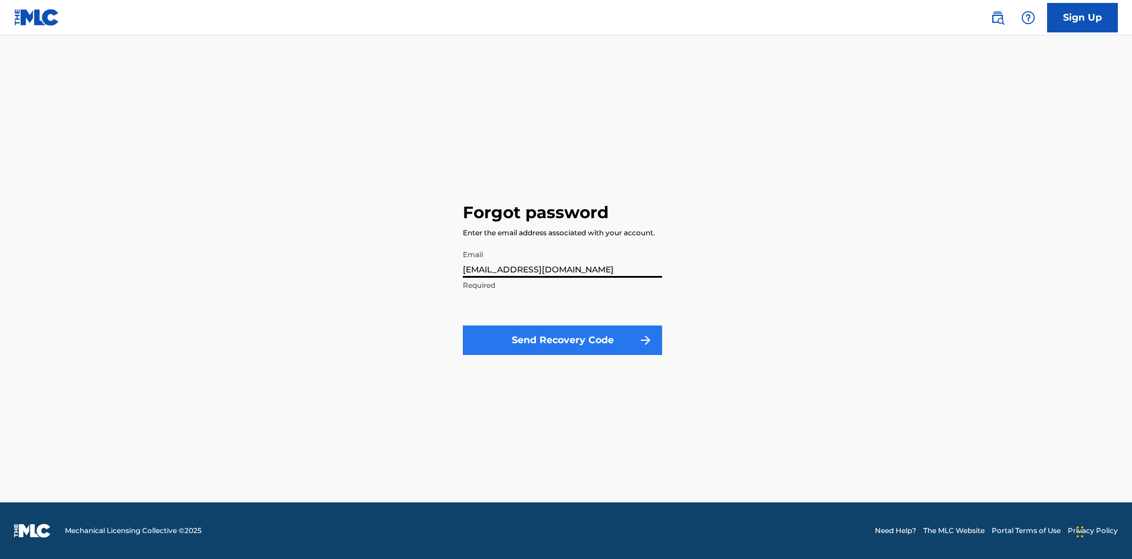 The height and width of the screenshot is (559, 1132). Describe the element at coordinates (133, 531) in the screenshot. I see `span: Mechanical Licensing Collective © 2025` at that location.